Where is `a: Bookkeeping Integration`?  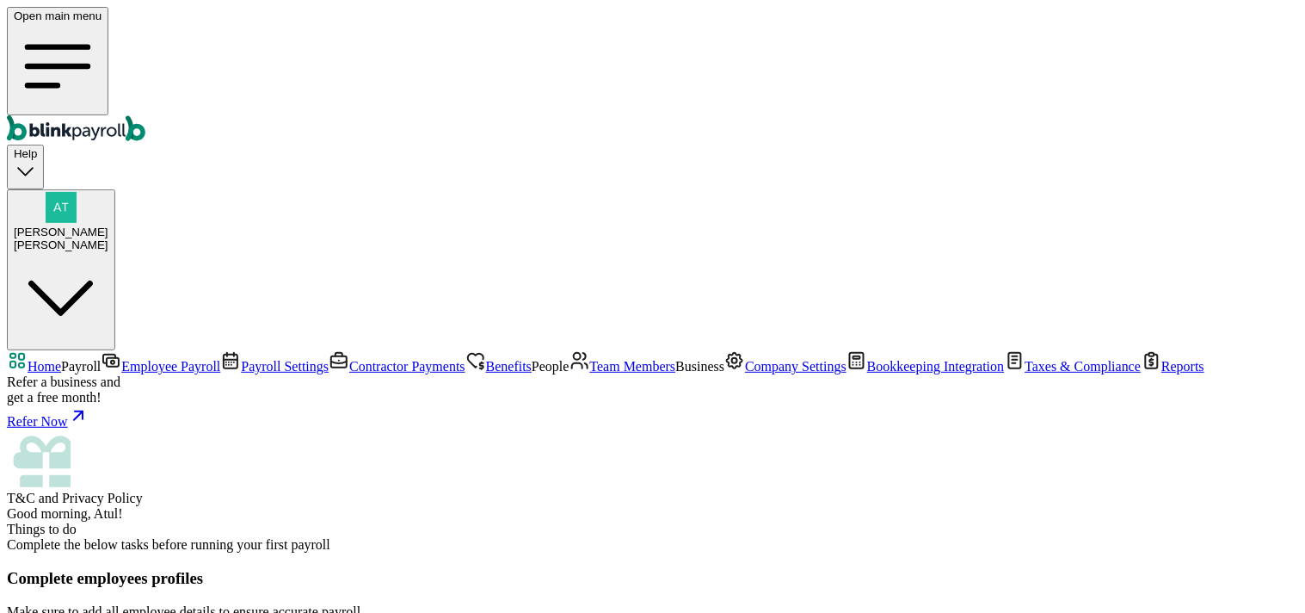 a: Bookkeeping Integration is located at coordinates (926, 366).